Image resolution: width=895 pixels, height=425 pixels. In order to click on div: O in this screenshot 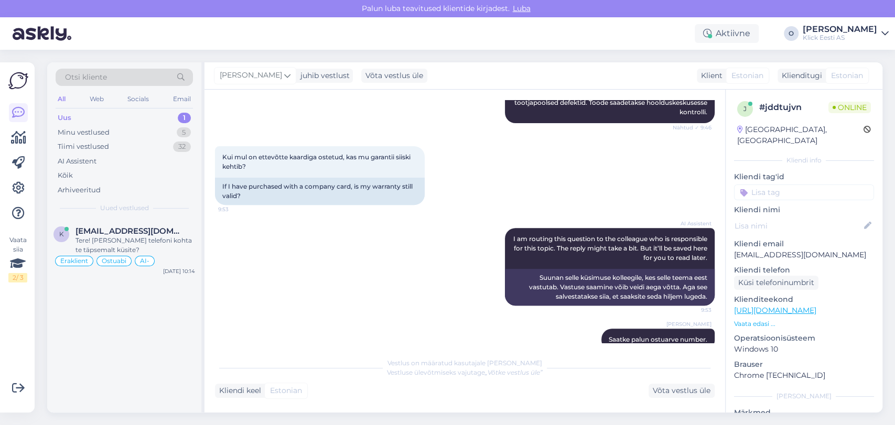, I will do `click(791, 34)`.